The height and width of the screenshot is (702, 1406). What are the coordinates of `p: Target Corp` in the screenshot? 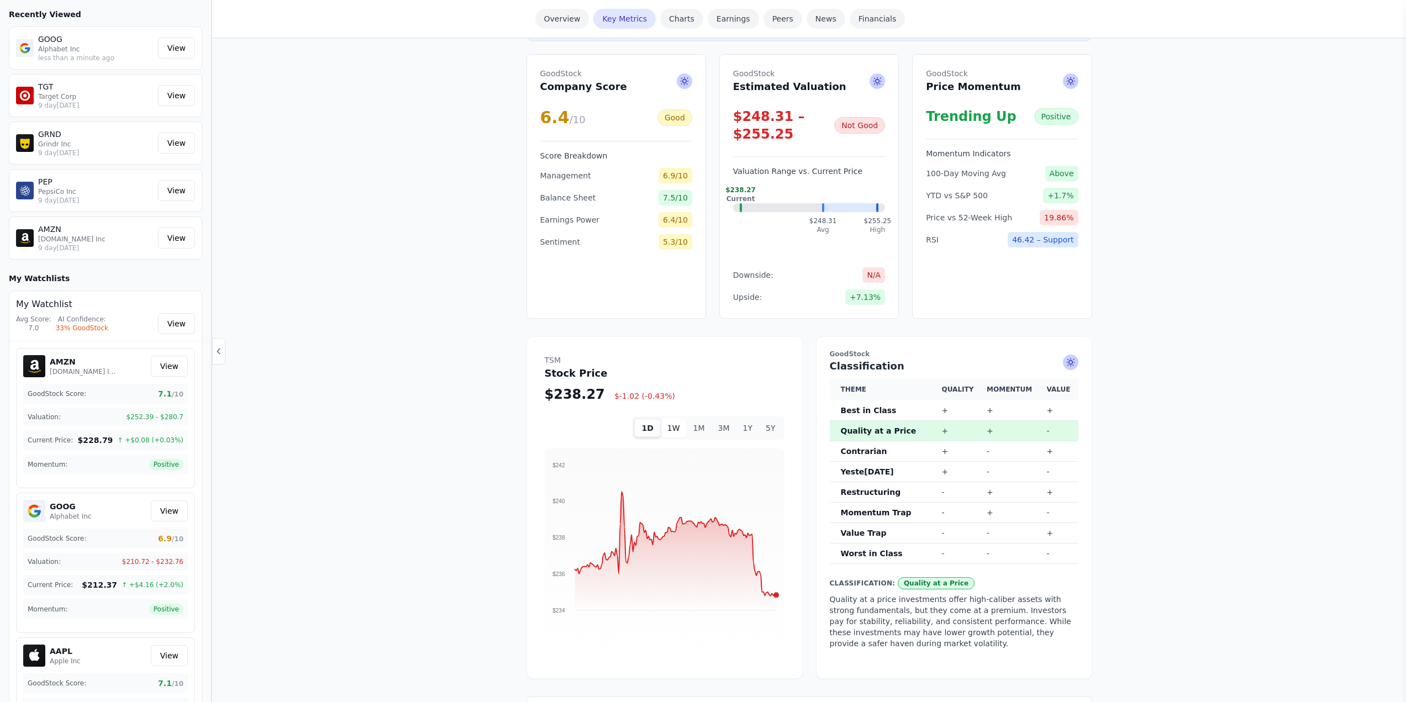 It's located at (96, 97).